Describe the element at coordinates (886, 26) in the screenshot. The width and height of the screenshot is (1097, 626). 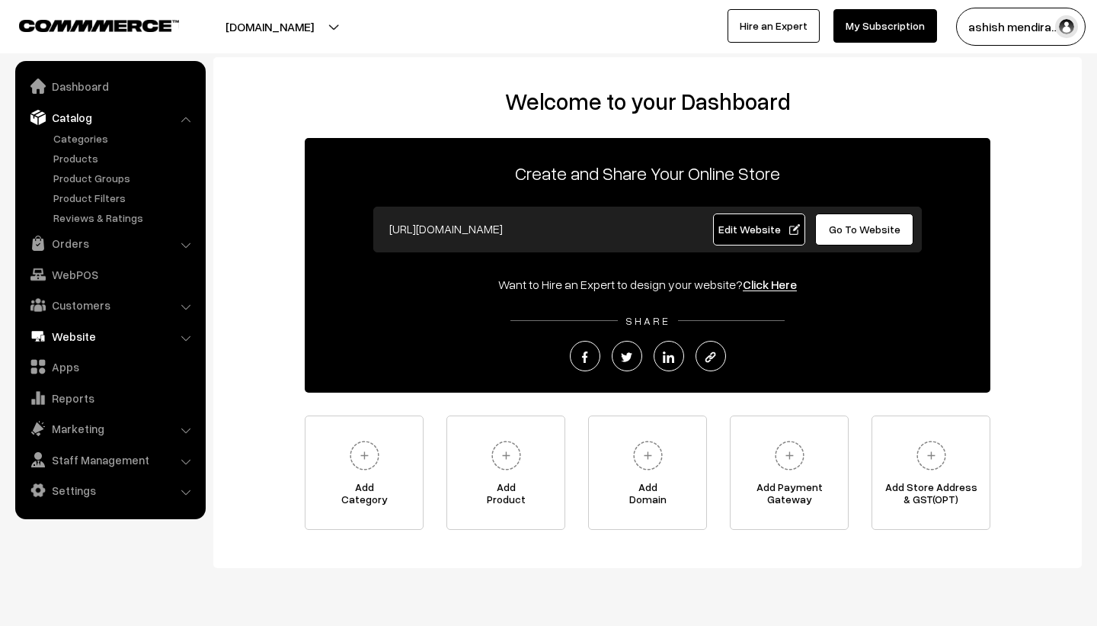
I see `a: My Subscription` at that location.